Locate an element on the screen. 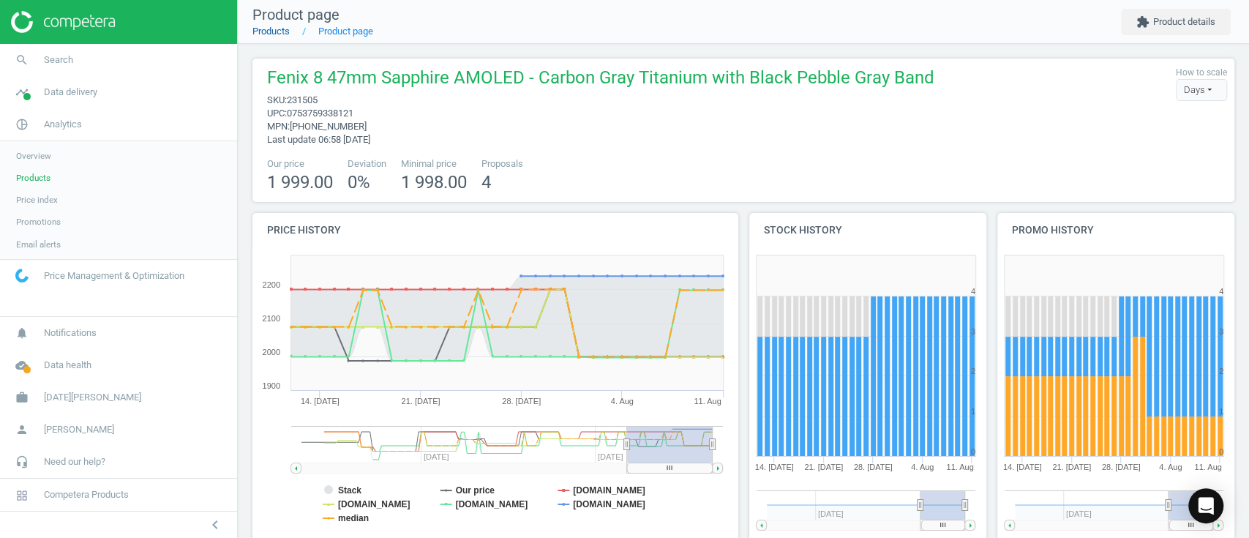  span: Email alerts is located at coordinates (38, 244).